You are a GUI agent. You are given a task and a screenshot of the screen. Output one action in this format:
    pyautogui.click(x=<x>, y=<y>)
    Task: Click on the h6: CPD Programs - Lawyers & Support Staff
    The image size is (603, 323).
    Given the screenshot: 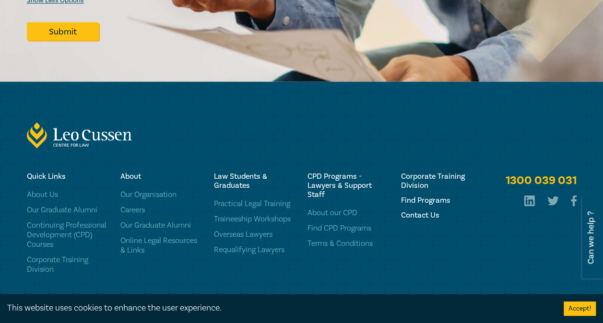 What is the action you would take?
    pyautogui.click(x=348, y=185)
    